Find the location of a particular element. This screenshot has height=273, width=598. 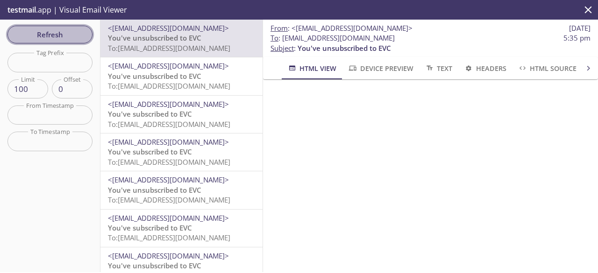

button: Refresh is located at coordinates (50, 35).